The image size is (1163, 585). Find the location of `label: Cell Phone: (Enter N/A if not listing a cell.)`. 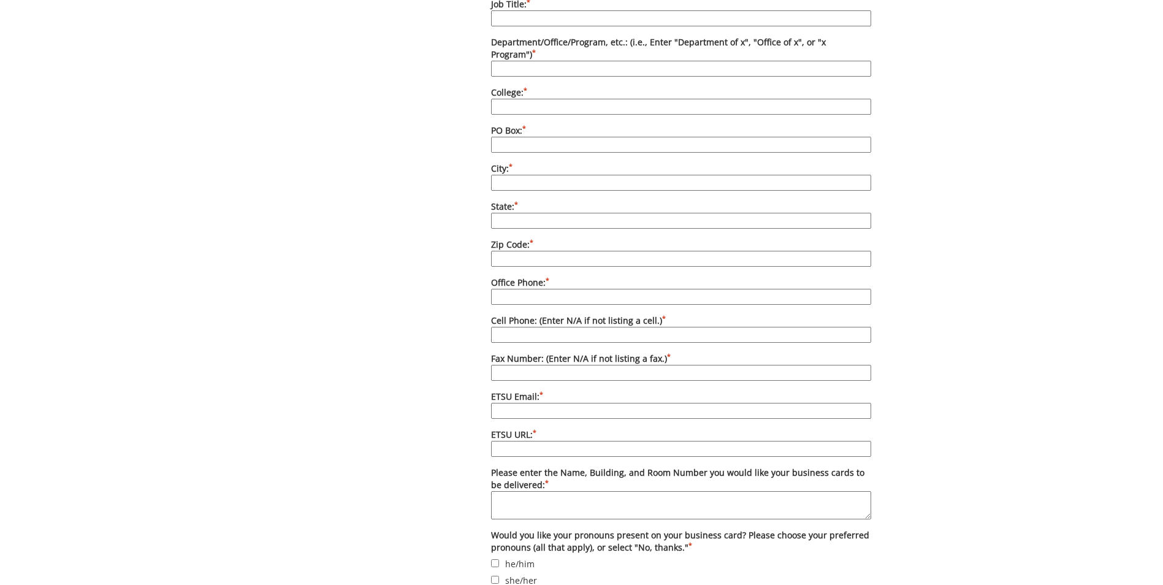

label: Cell Phone: (Enter N/A if not listing a cell.) is located at coordinates (681, 329).